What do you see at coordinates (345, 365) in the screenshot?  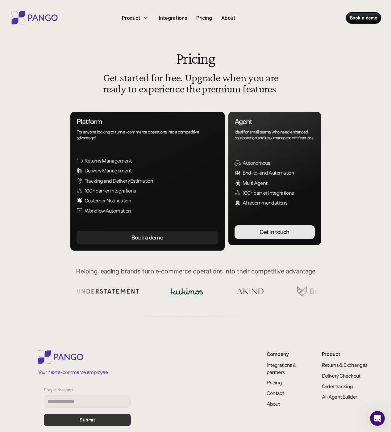 I see `a: Returns & Exchanges` at bounding box center [345, 365].